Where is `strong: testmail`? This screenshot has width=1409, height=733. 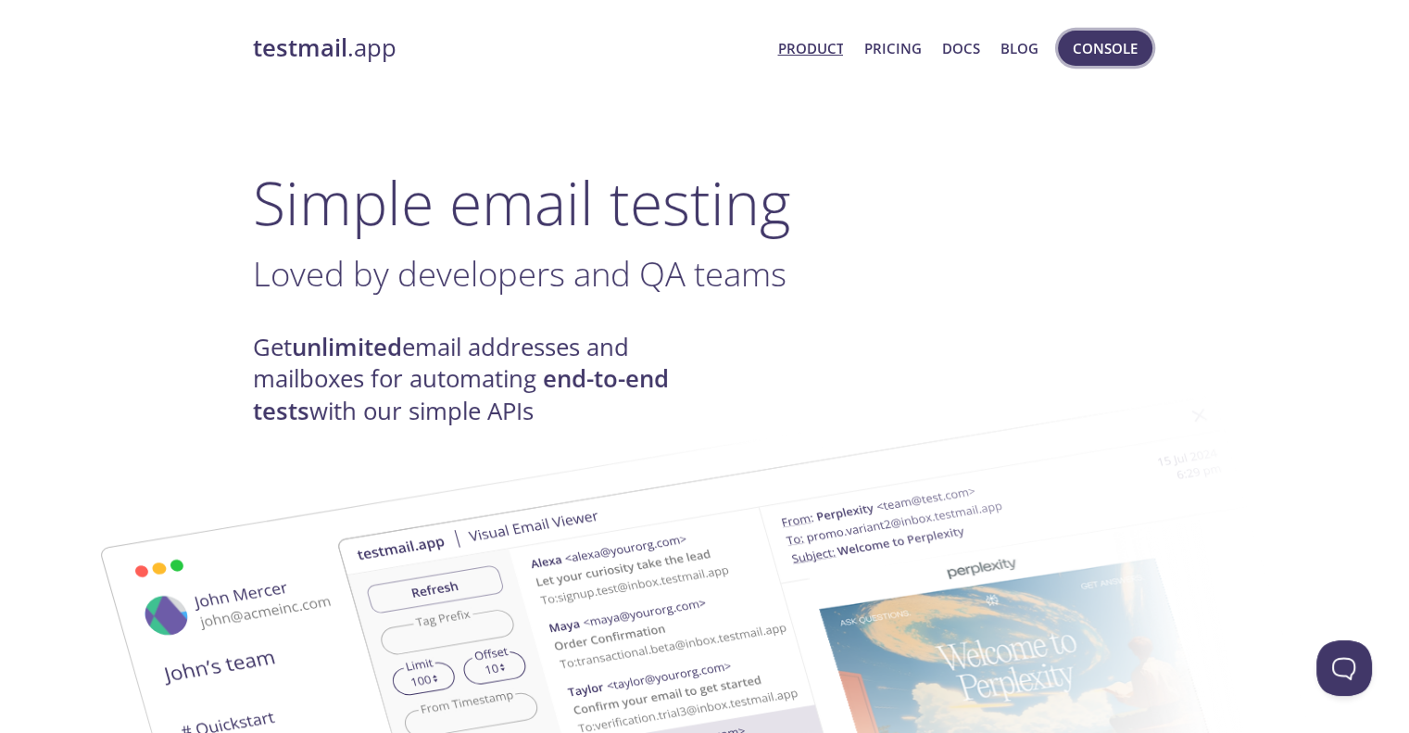 strong: testmail is located at coordinates (300, 47).